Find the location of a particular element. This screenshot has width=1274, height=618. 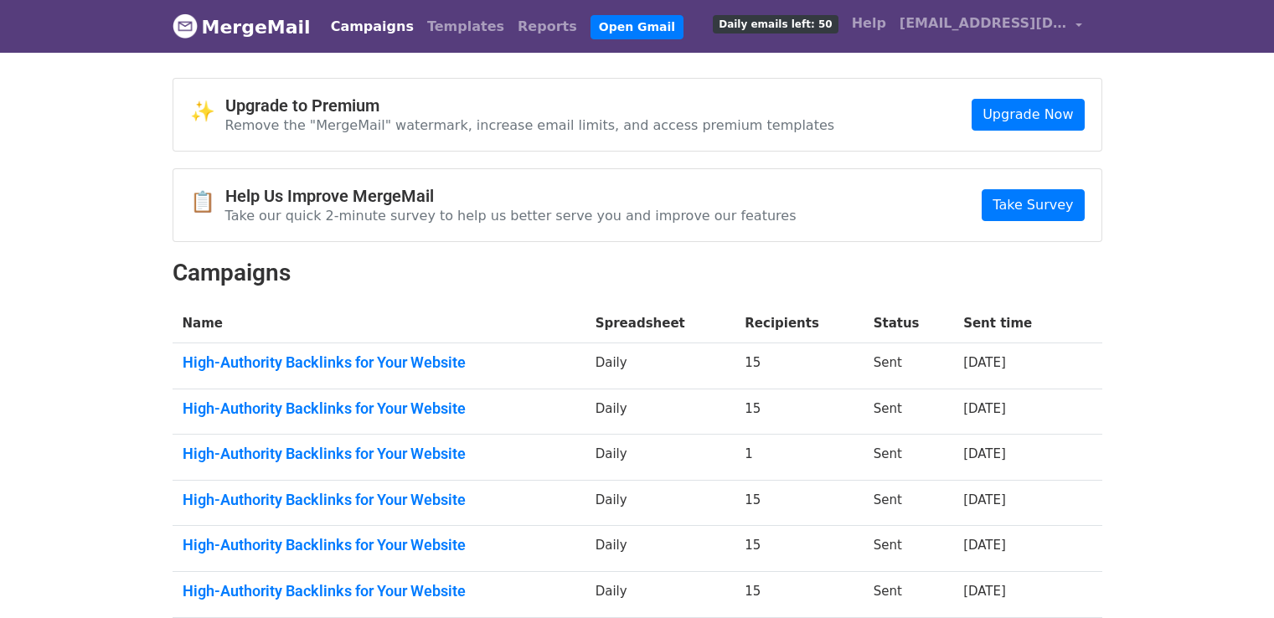

a: Daily emails left: 50 is located at coordinates (775, 23).